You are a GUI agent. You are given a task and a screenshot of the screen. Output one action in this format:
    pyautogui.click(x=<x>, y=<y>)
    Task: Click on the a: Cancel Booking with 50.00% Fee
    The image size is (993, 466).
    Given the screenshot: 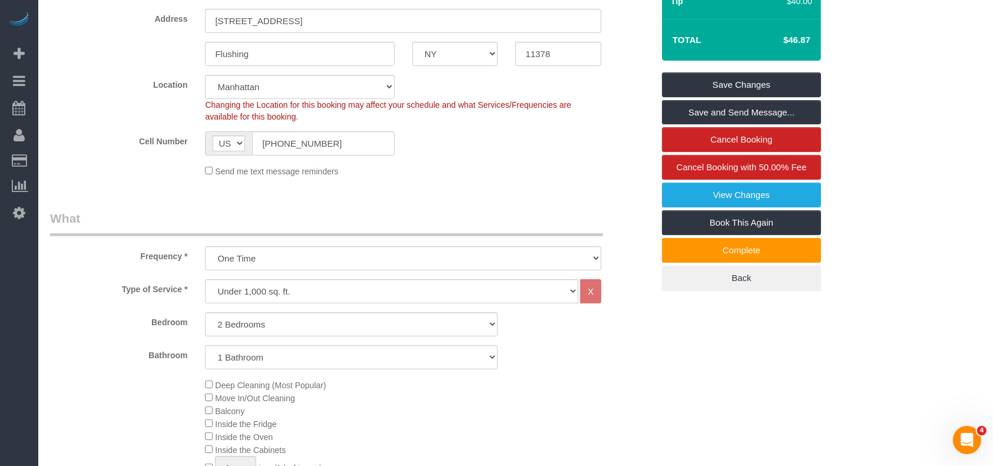 What is the action you would take?
    pyautogui.click(x=741, y=167)
    